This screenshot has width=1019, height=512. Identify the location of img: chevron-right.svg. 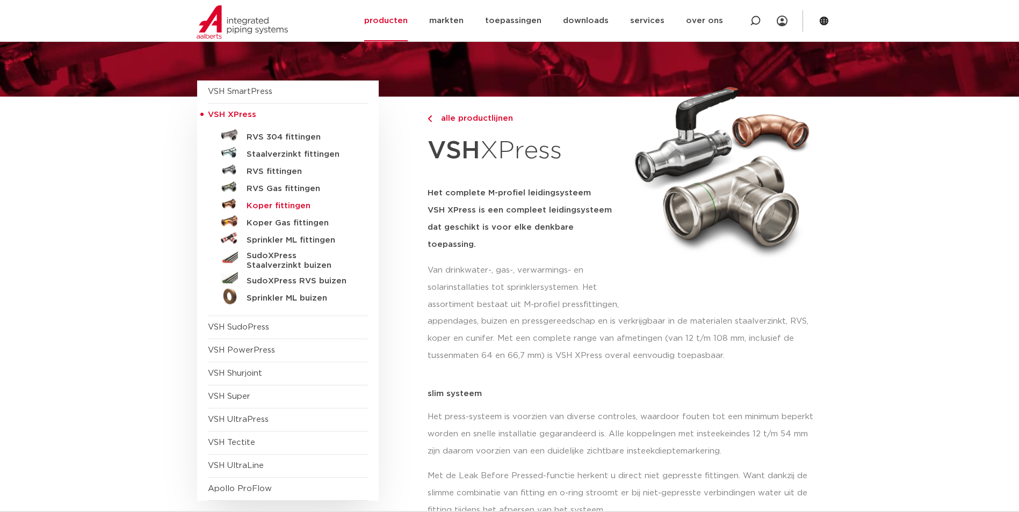
(430, 119).